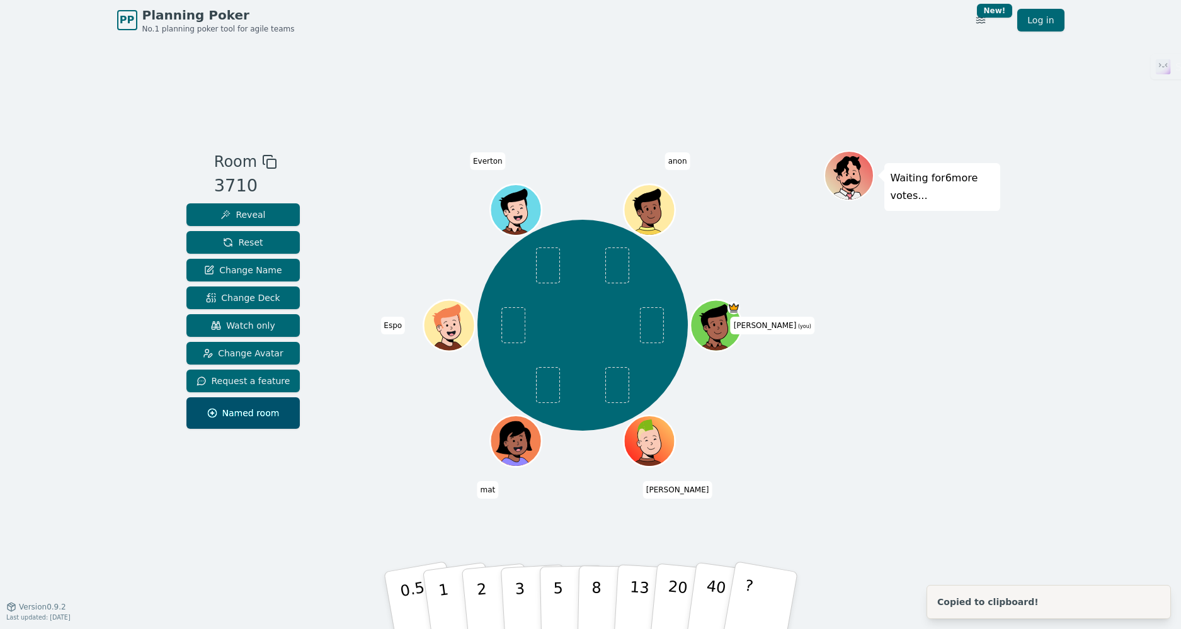 Image resolution: width=1181 pixels, height=629 pixels. I want to click on button: Click to change your avatar, so click(716, 325).